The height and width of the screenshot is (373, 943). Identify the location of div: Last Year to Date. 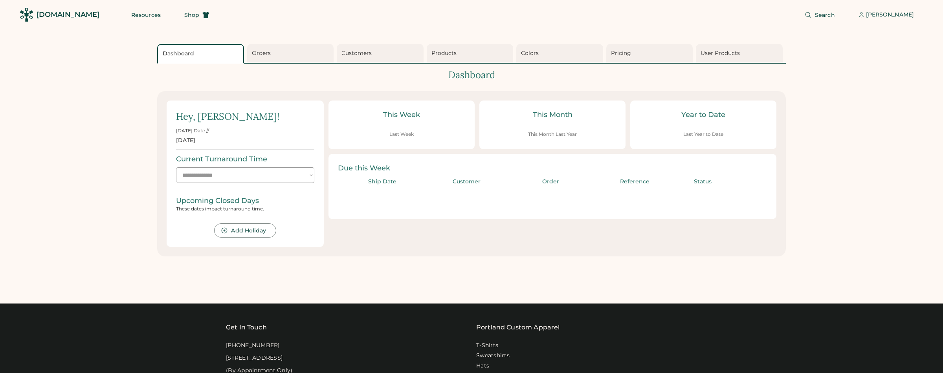
(703, 134).